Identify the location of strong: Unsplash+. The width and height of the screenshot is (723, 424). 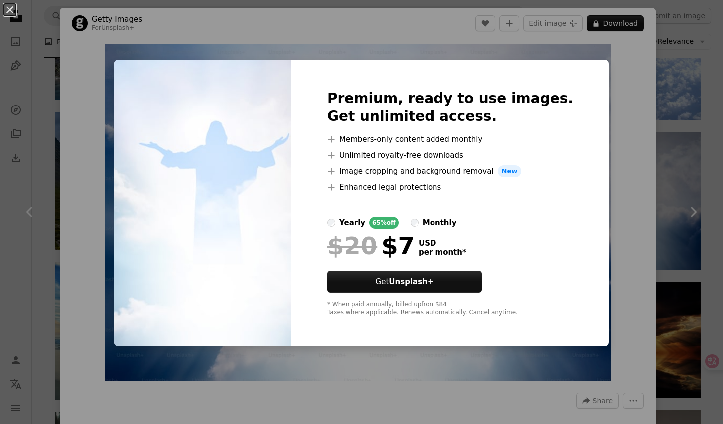
(411, 282).